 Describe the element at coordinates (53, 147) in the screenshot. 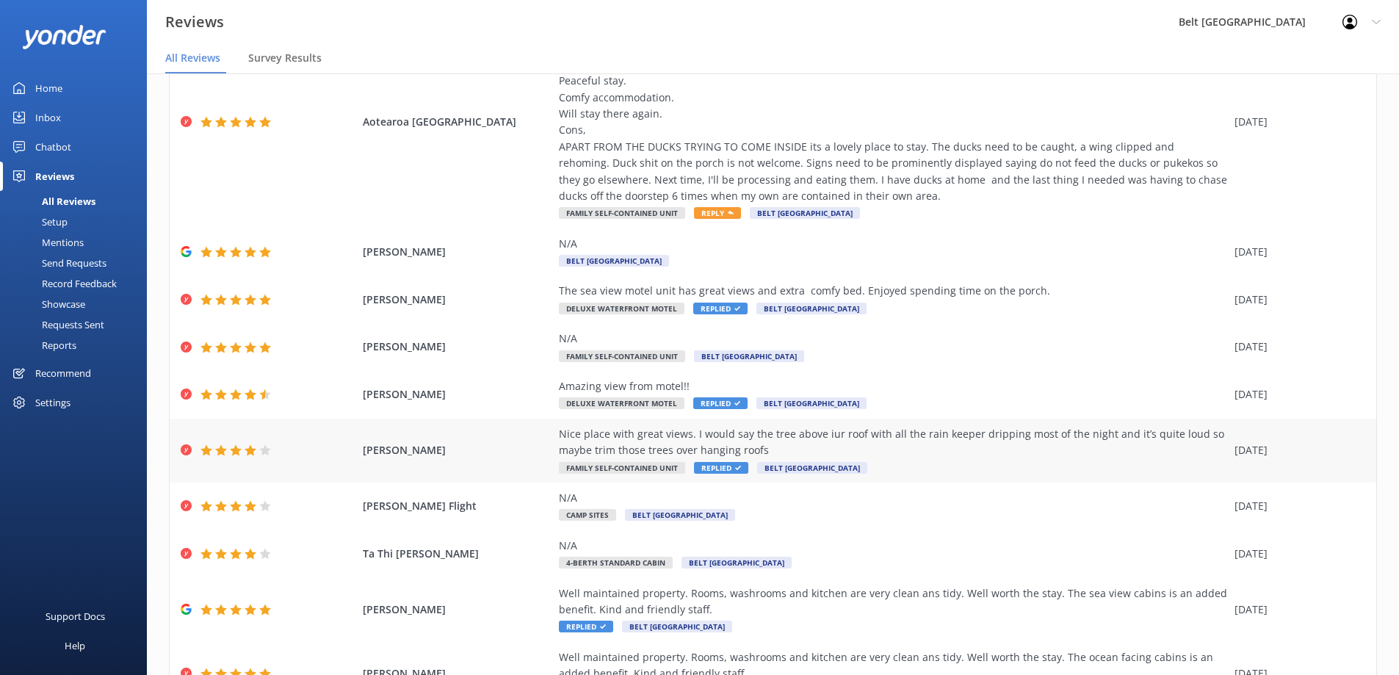

I see `div: Chatbot` at that location.